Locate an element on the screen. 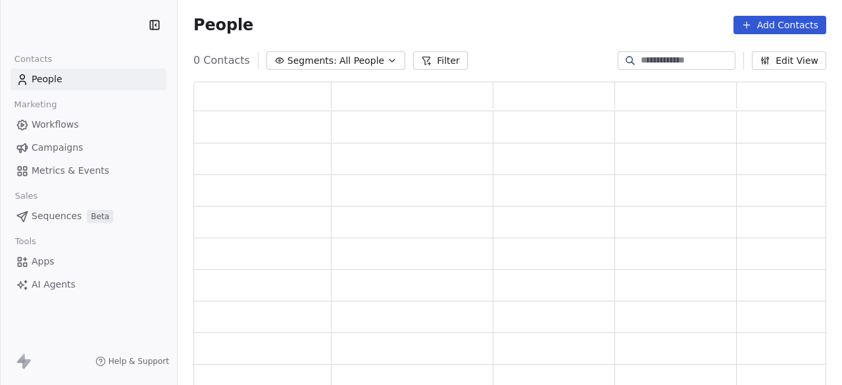 The height and width of the screenshot is (385, 842). span: Campaigns is located at coordinates (57, 147).